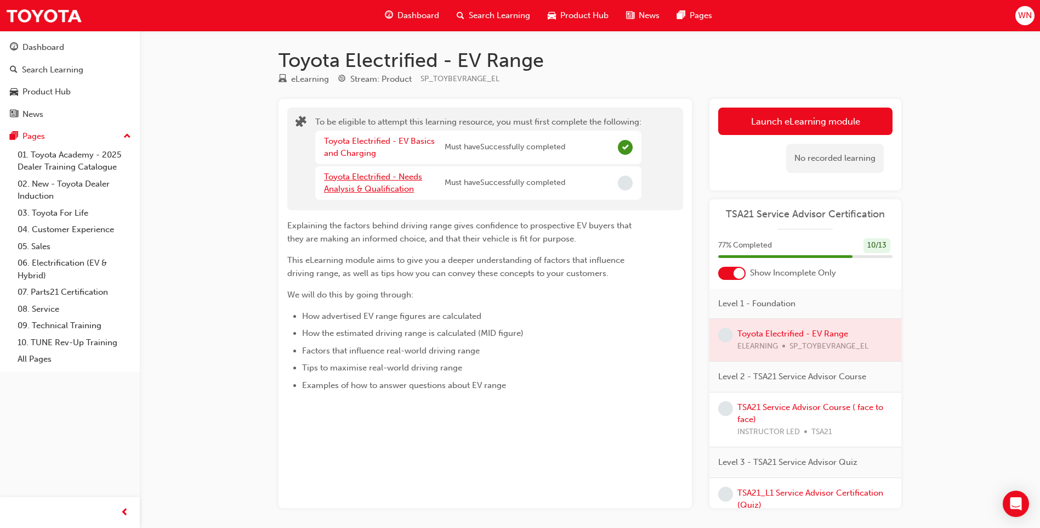 Image resolution: width=1040 pixels, height=528 pixels. I want to click on div: Dashboard, so click(43, 47).